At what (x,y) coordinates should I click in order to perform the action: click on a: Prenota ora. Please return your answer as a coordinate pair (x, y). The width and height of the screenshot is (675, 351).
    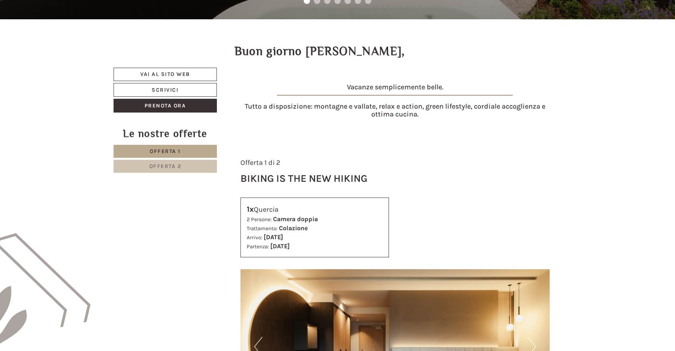
    Looking at the image, I should click on (165, 105).